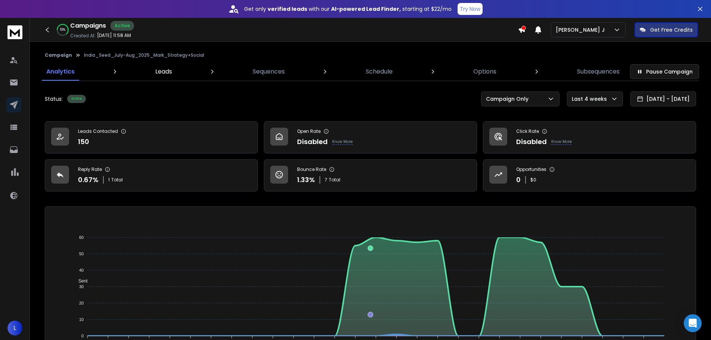 This screenshot has height=340, width=711. Describe the element at coordinates (144, 55) in the screenshot. I see `p: India_Seed_July-Aug_2025_Mark_Strategy+Social` at that location.